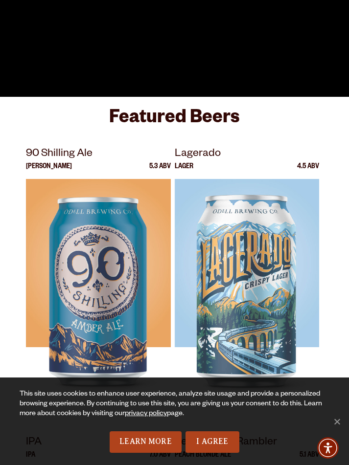  I want to click on span: No, so click(337, 422).